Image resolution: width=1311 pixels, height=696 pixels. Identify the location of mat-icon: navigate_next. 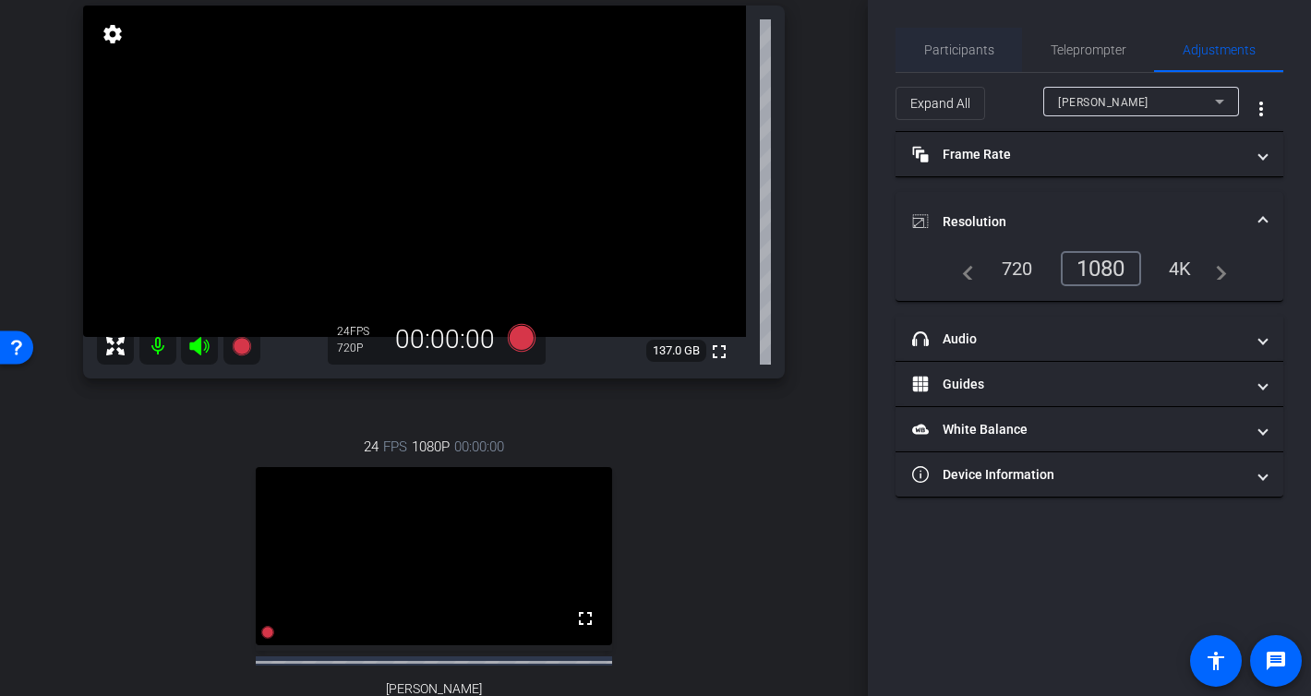
(1216, 269).